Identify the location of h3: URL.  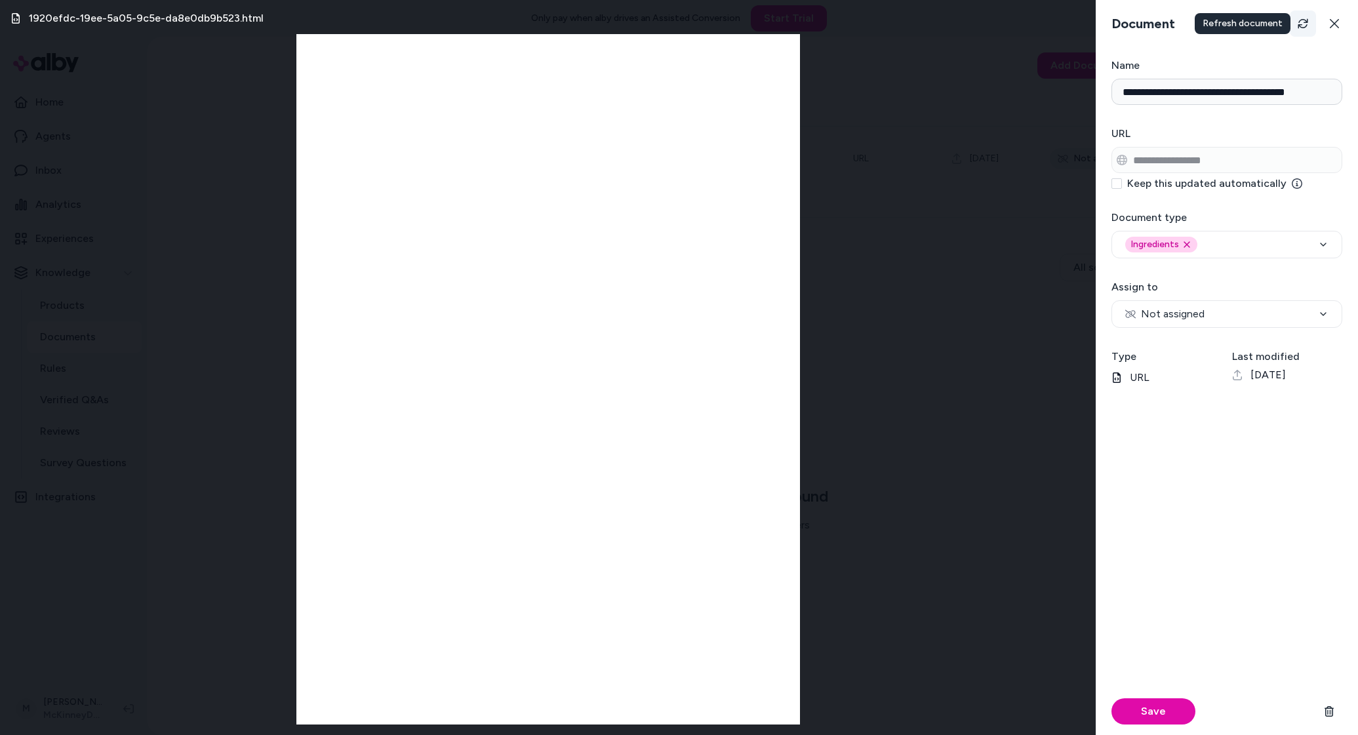
(1227, 134).